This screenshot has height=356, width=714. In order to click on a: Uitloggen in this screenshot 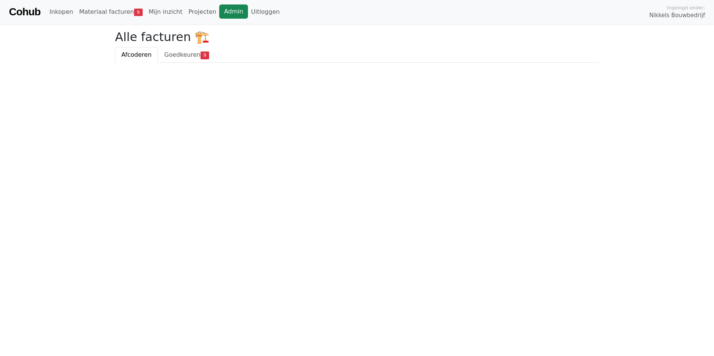, I will do `click(265, 12)`.